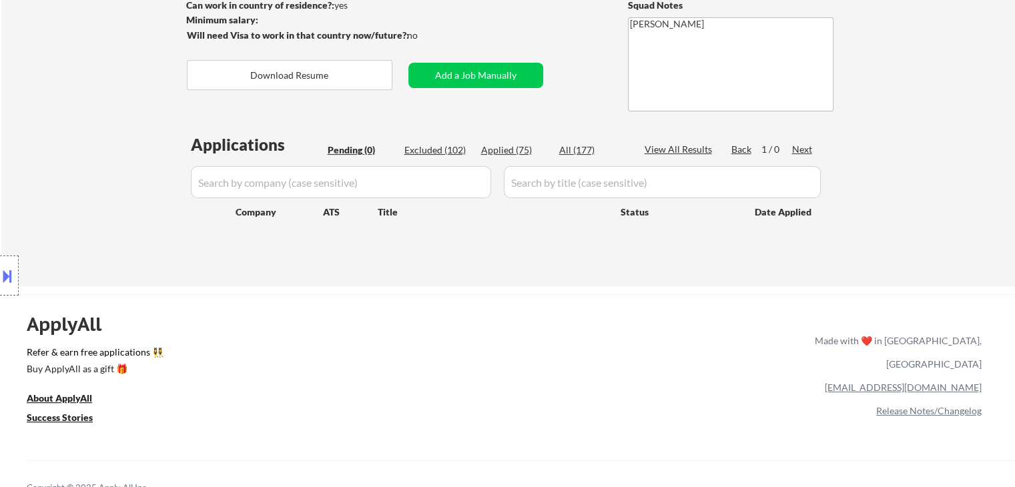 The image size is (1015, 487). Describe the element at coordinates (514, 150) in the screenshot. I see `div: Applied (75)` at that location.